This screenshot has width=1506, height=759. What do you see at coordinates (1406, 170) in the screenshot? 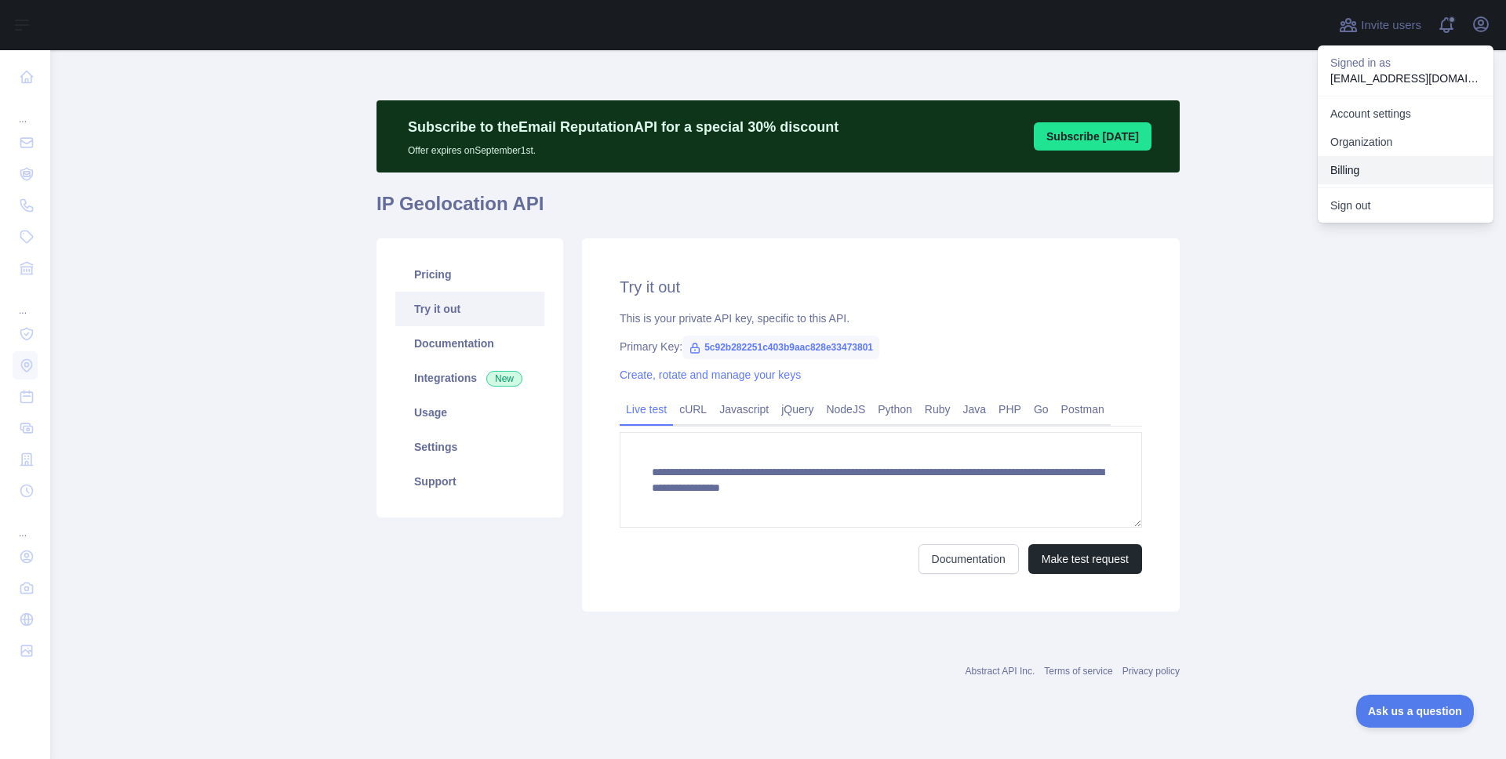
I see `button: Billing` at bounding box center [1406, 170].